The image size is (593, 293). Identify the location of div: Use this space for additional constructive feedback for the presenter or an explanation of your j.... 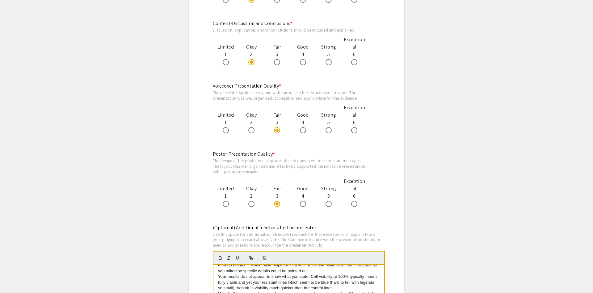
(299, 239).